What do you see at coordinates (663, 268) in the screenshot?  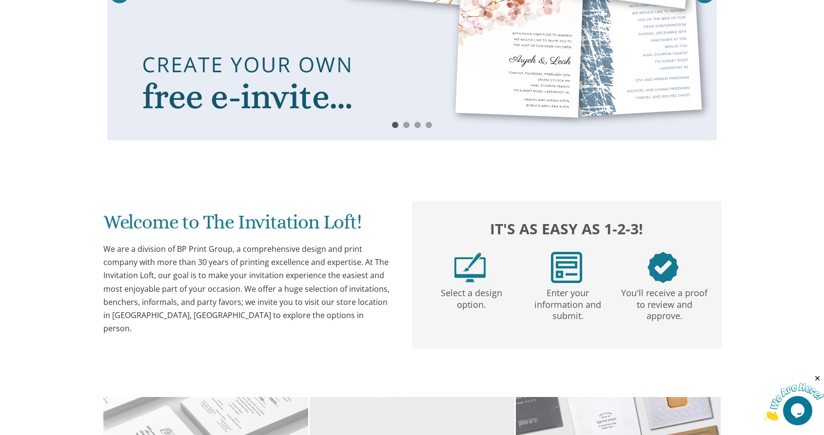 I see `img: step3.png` at bounding box center [663, 268].